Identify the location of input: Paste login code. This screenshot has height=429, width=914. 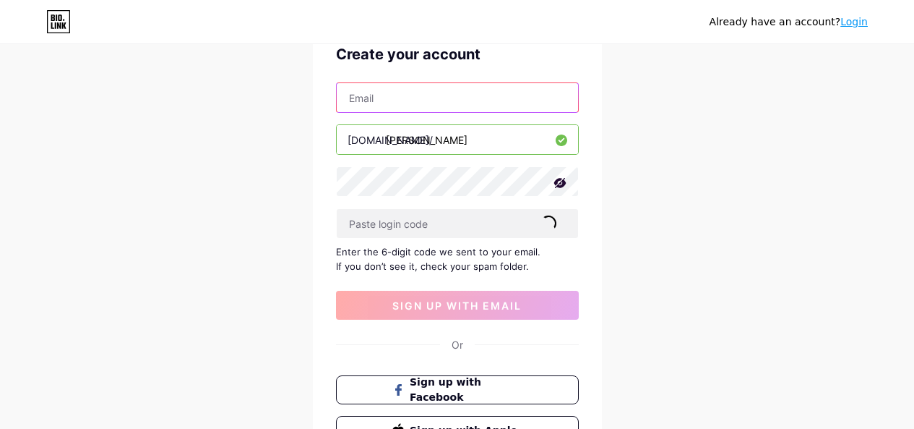
(458, 223).